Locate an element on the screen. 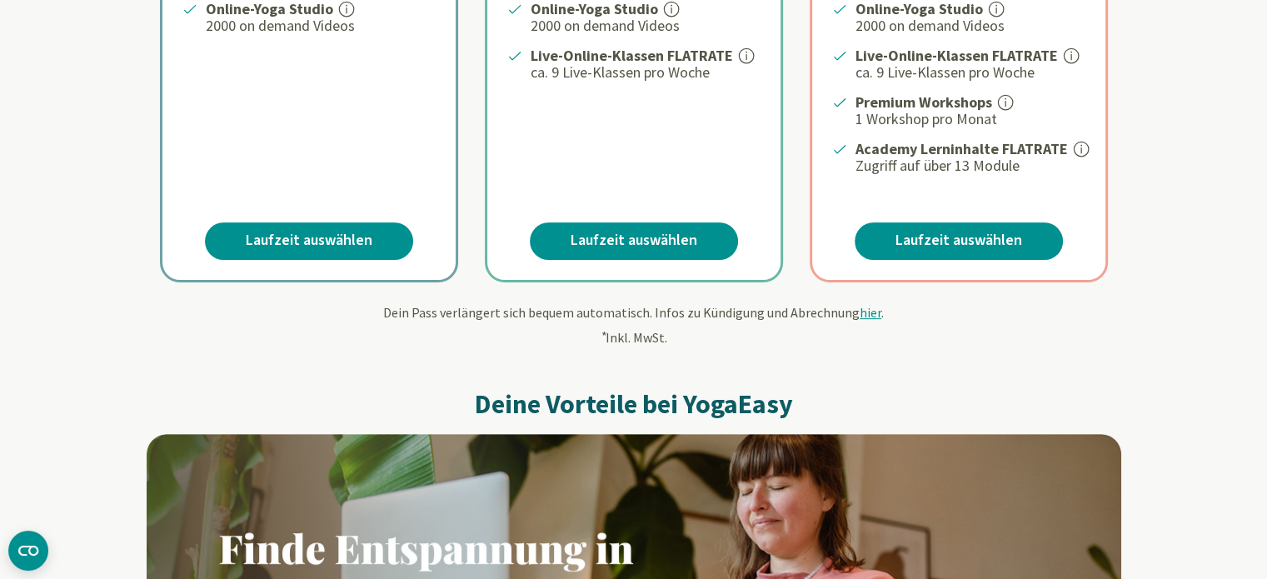  button: CMP-Widget öffnen is located at coordinates (28, 551).